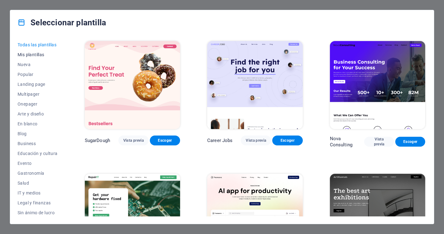  Describe the element at coordinates (38, 143) in the screenshot. I see `button: Business` at that location.